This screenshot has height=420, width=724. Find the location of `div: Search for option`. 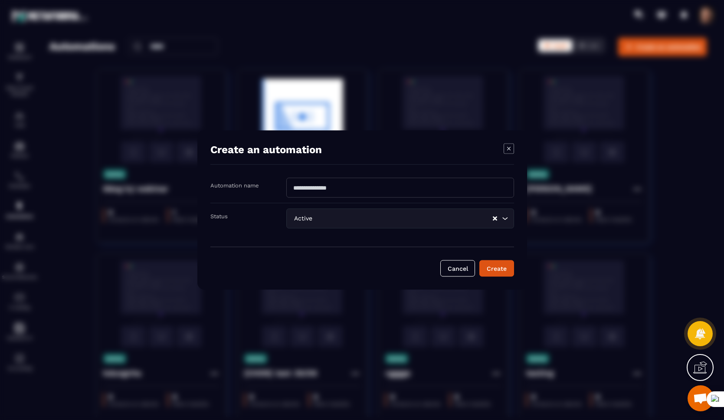

div: Search for option is located at coordinates (400, 219).